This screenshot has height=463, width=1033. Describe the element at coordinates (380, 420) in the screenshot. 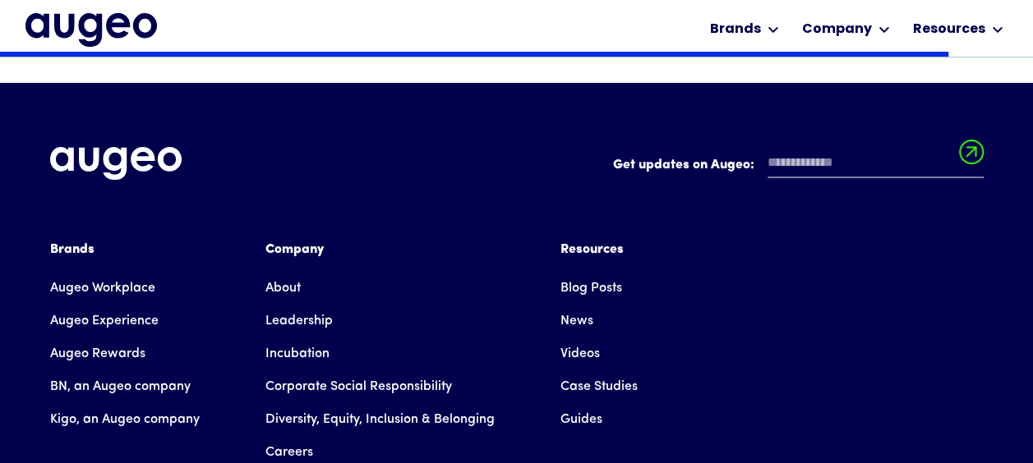

I see `a: Diversity, Equity, Inclusion & Belonging` at that location.